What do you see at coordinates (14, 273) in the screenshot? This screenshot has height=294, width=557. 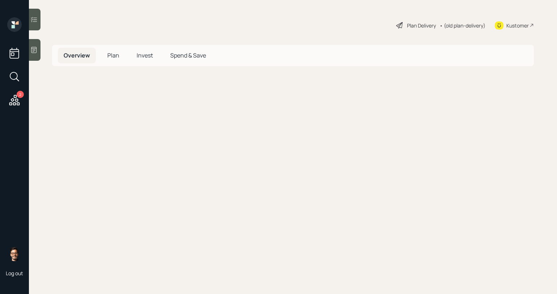 I see `div: Log out` at bounding box center [14, 273].